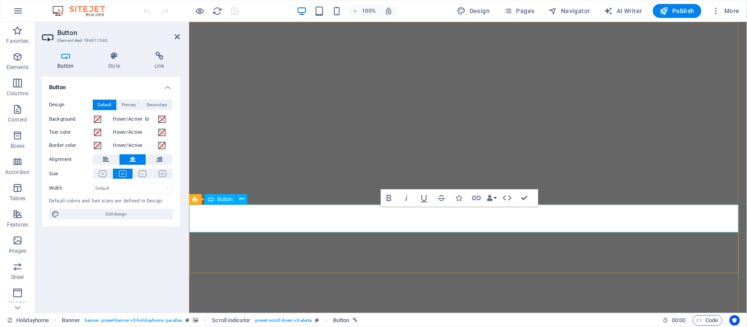  What do you see at coordinates (159, 61) in the screenshot?
I see `h4: Link` at bounding box center [159, 61].